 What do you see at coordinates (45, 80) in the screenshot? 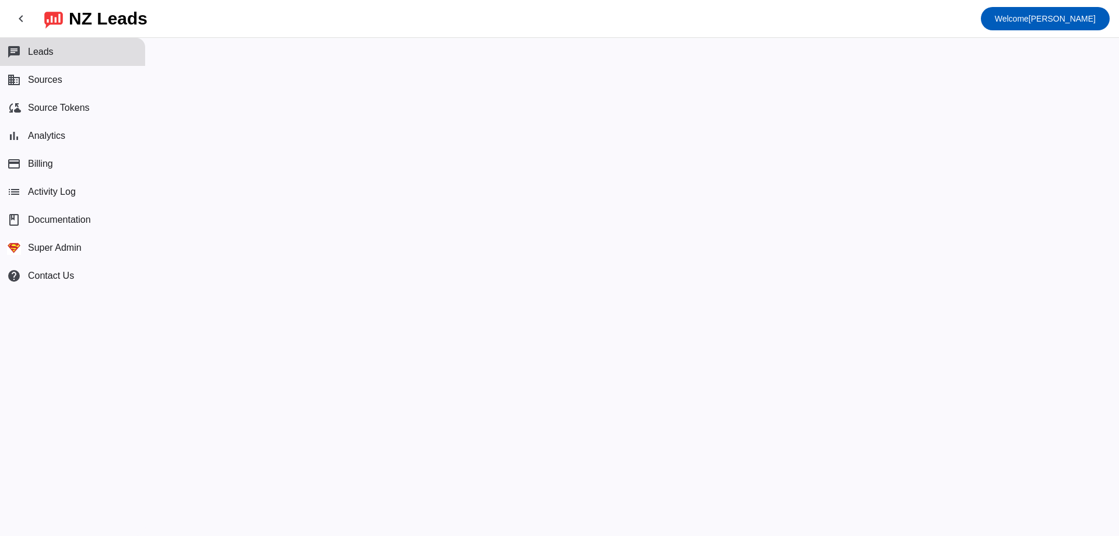
I see `span: Sources` at bounding box center [45, 80].